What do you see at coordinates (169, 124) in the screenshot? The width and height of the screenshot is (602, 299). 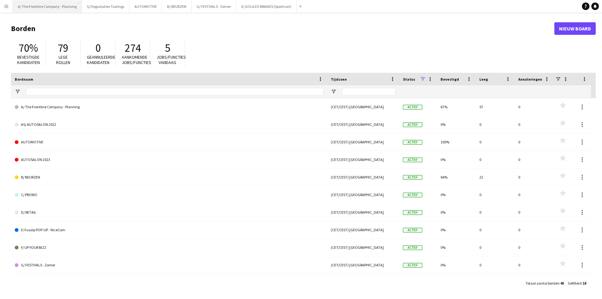 I see `a: AS/ AUTOSALON 2022` at bounding box center [169, 124].